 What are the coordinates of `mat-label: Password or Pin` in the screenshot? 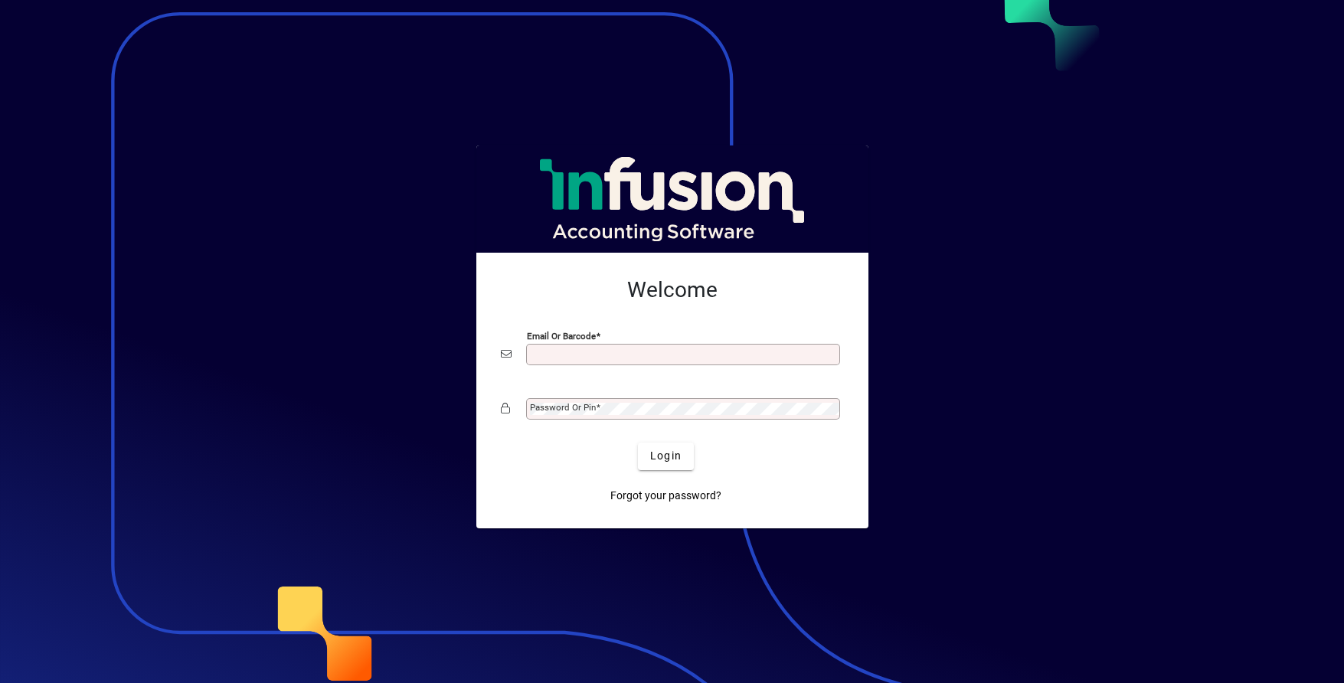 It's located at (563, 407).